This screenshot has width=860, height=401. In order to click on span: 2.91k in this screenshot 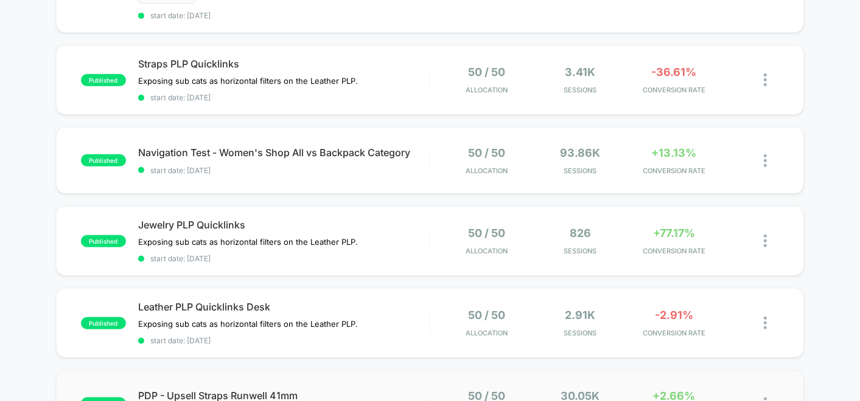, I will do `click(580, 315)`.